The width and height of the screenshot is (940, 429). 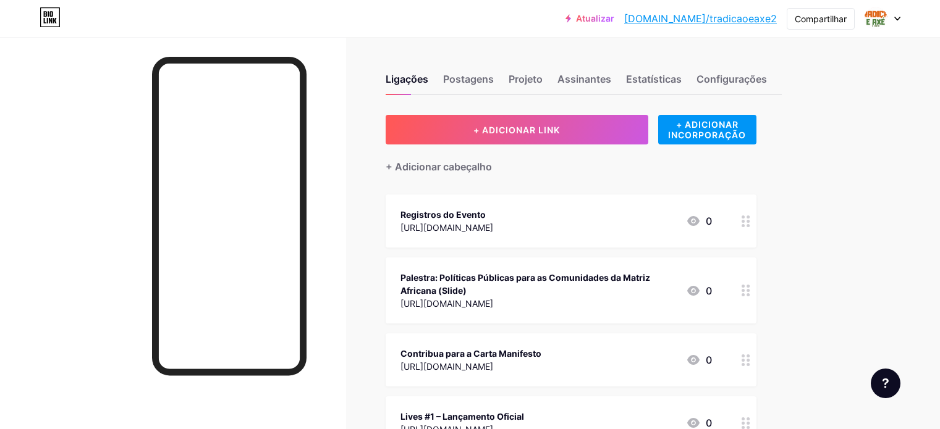 I want to click on button: + ADICIONAR LINK, so click(x=516, y=130).